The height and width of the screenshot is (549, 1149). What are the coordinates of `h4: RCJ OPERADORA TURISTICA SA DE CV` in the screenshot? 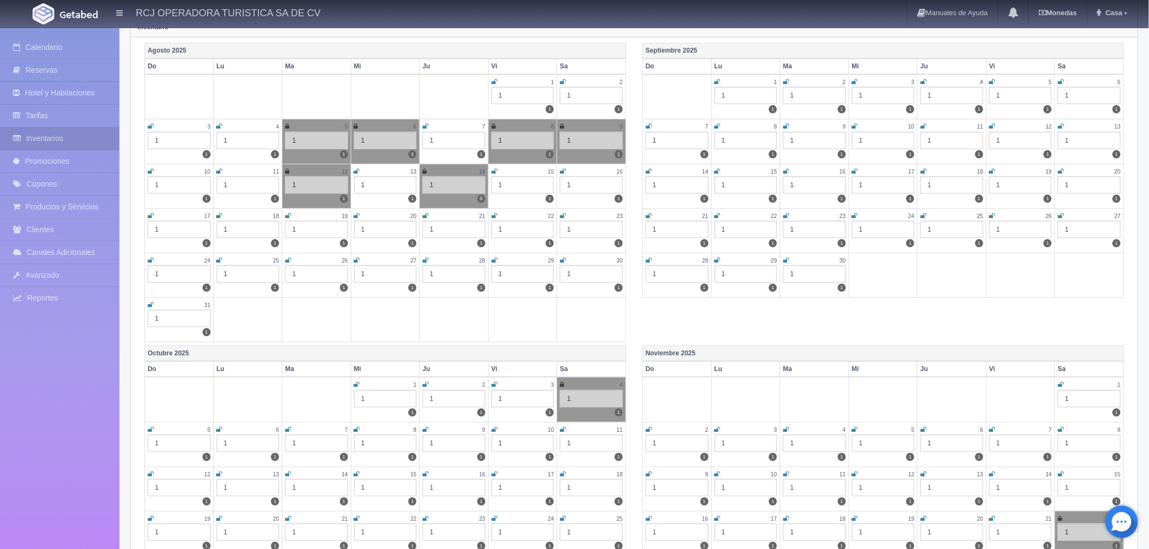 It's located at (228, 12).